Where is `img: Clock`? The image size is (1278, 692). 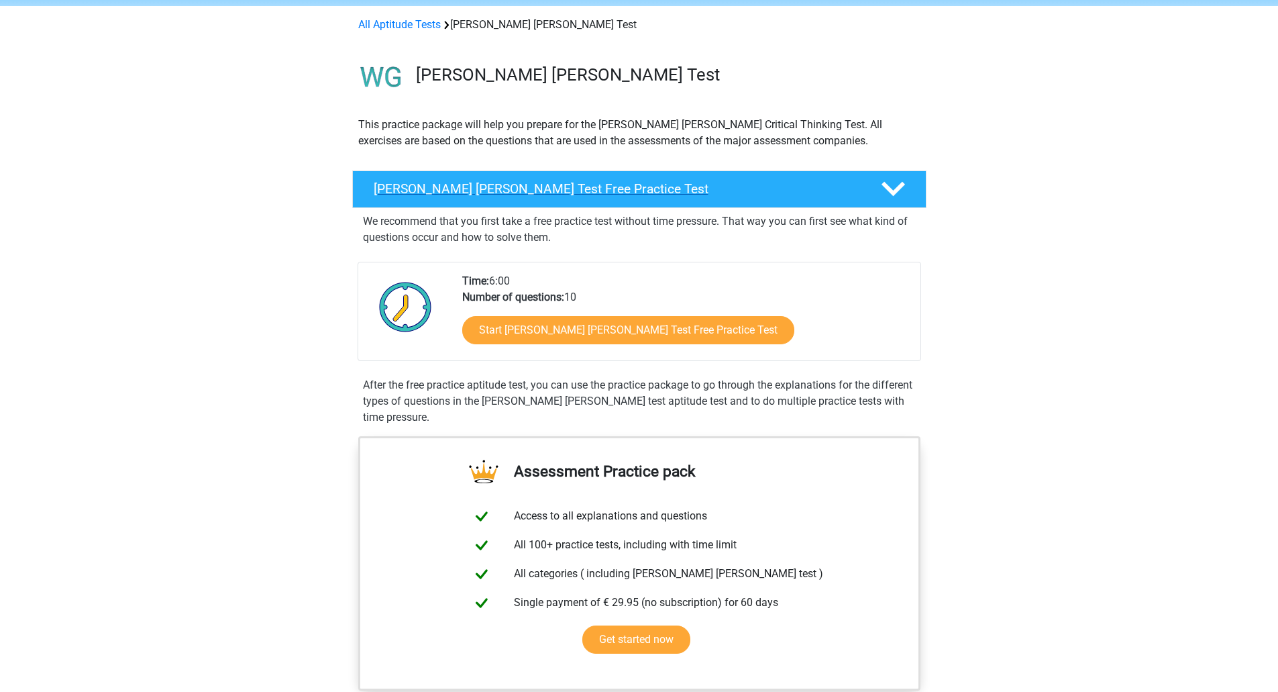
img: Clock is located at coordinates (405, 307).